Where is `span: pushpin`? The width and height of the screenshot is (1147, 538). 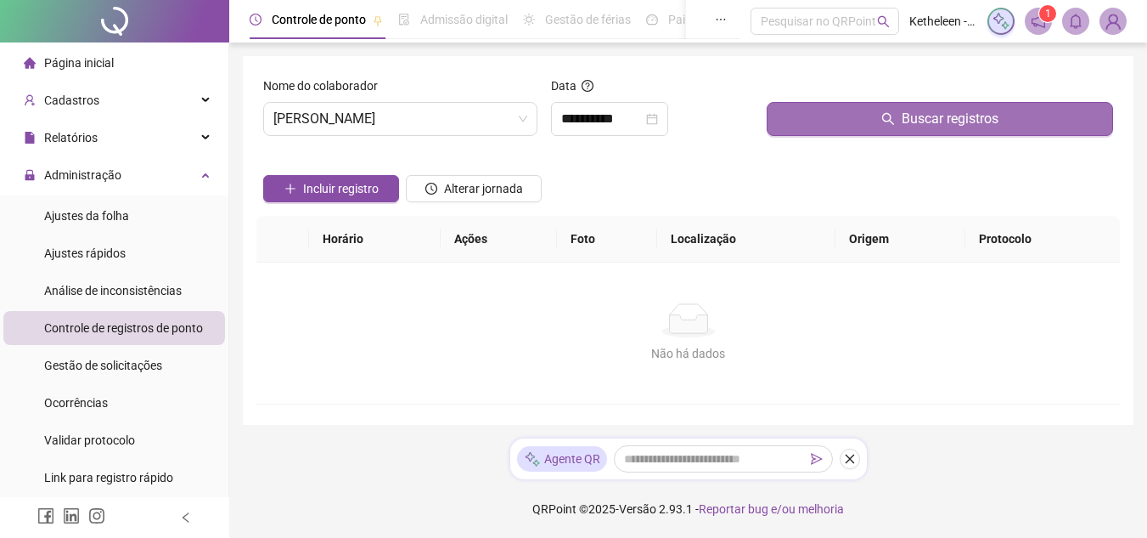 span: pushpin is located at coordinates (378, 20).